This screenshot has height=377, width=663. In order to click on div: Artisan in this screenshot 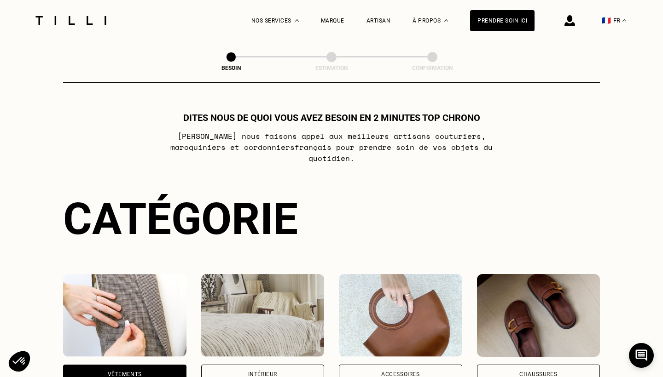, I will do `click(378, 21)`.